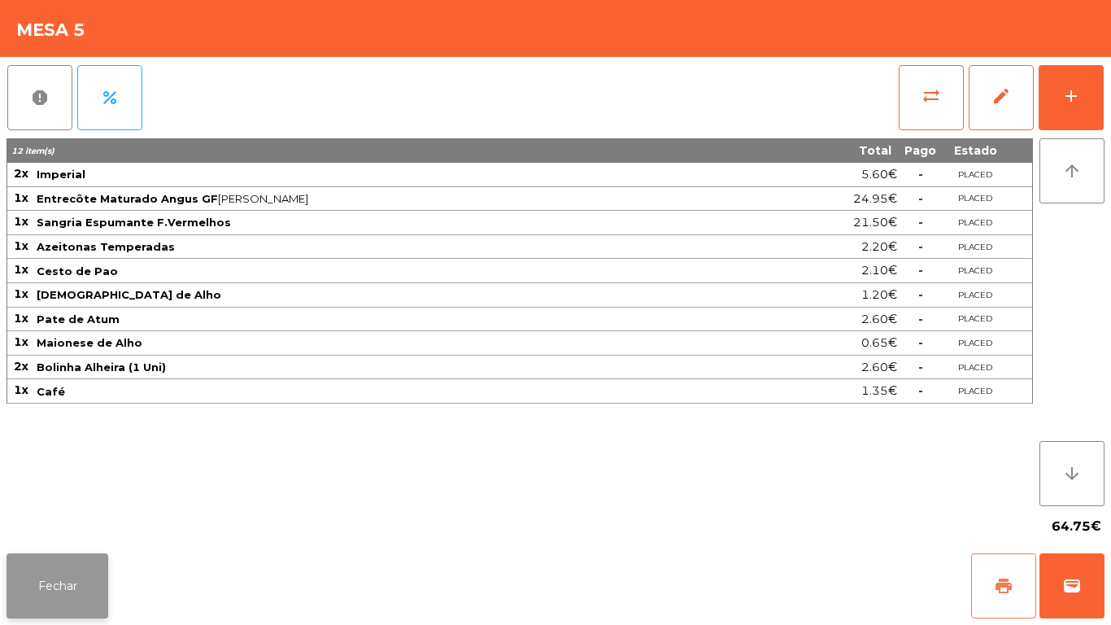 The height and width of the screenshot is (625, 1111). I want to click on span: 2.10€, so click(879, 270).